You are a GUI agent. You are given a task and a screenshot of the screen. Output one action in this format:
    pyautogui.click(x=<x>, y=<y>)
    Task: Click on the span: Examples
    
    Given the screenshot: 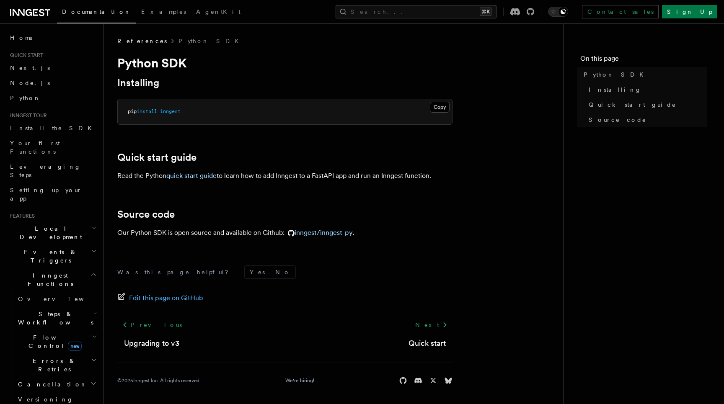 What is the action you would take?
    pyautogui.click(x=163, y=12)
    